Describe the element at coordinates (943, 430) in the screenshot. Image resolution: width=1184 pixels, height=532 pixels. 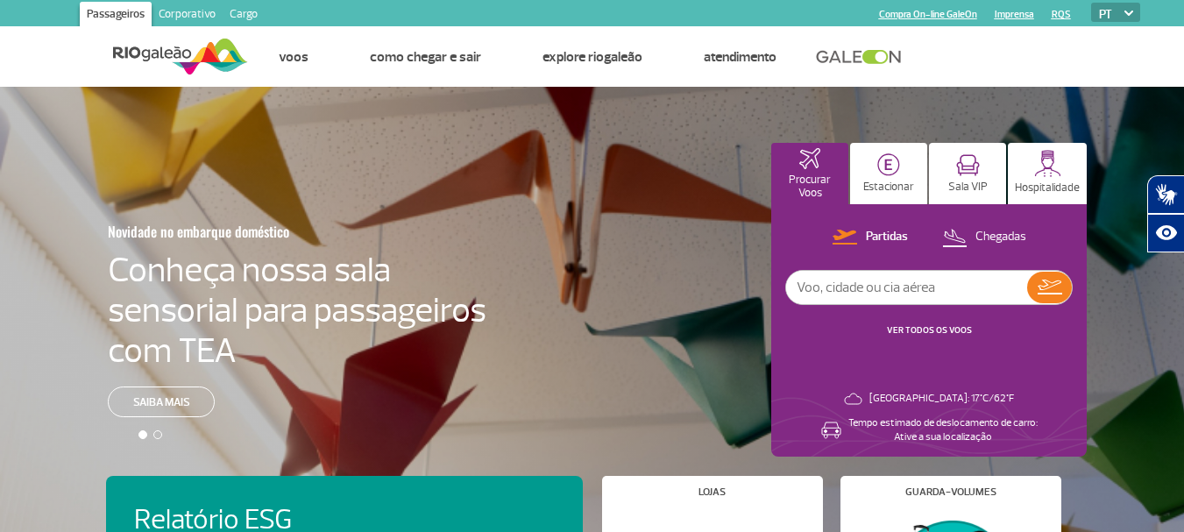
I see `p: Tempo estimado de deslocamento de carro: Ative a sua localização` at that location.